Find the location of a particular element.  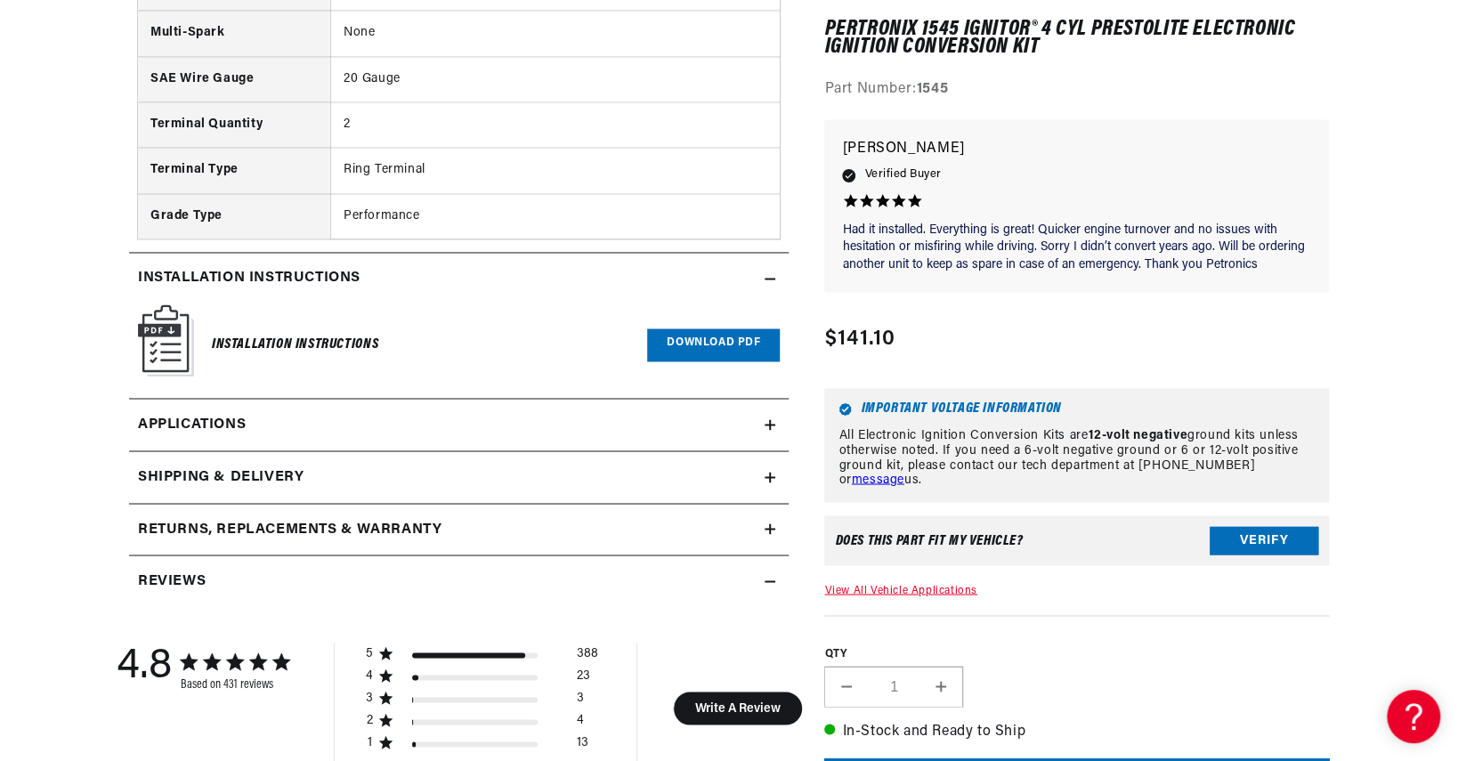

button: Verify is located at coordinates (1264, 540).